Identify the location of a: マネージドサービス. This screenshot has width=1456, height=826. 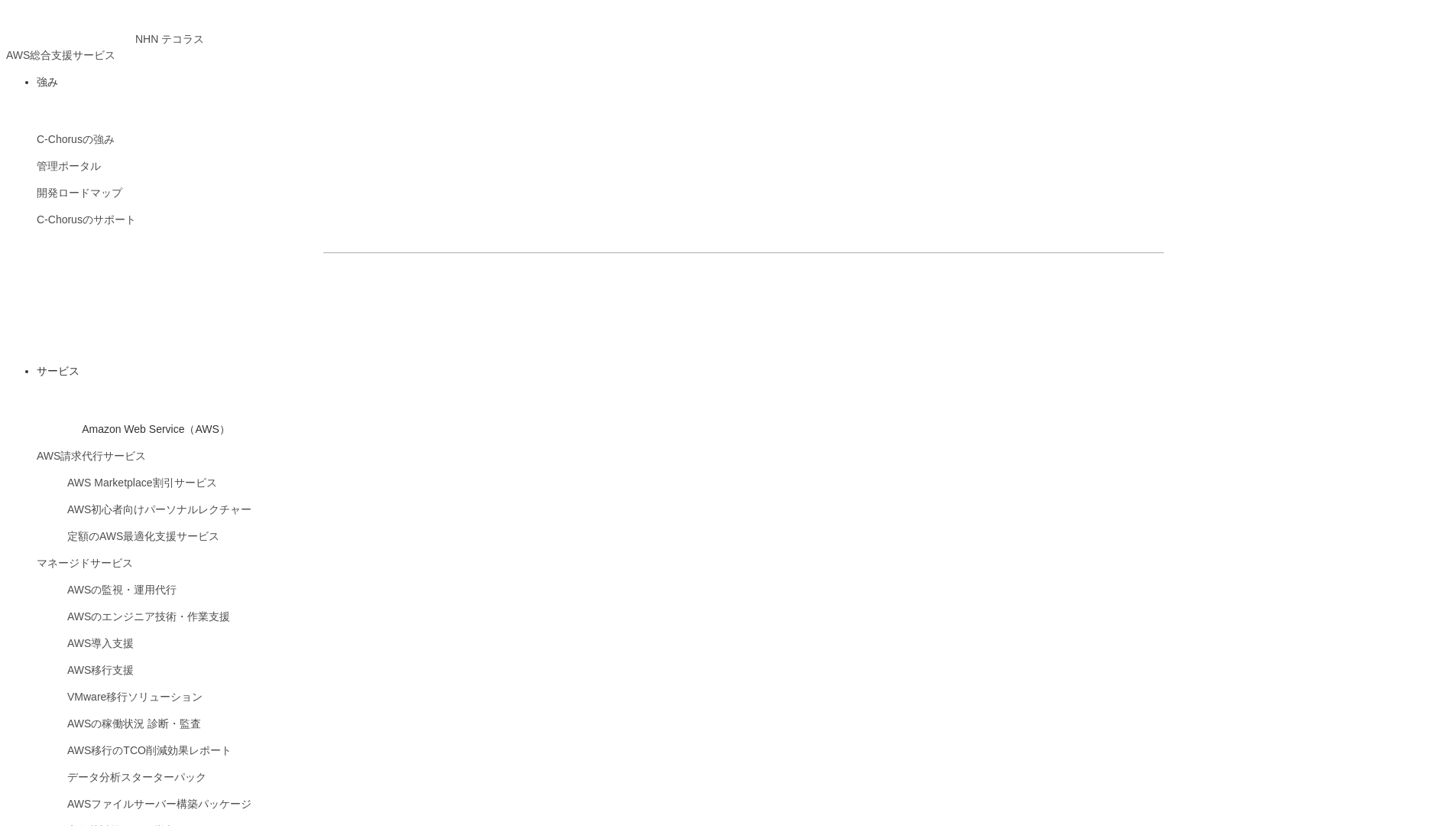
(85, 563).